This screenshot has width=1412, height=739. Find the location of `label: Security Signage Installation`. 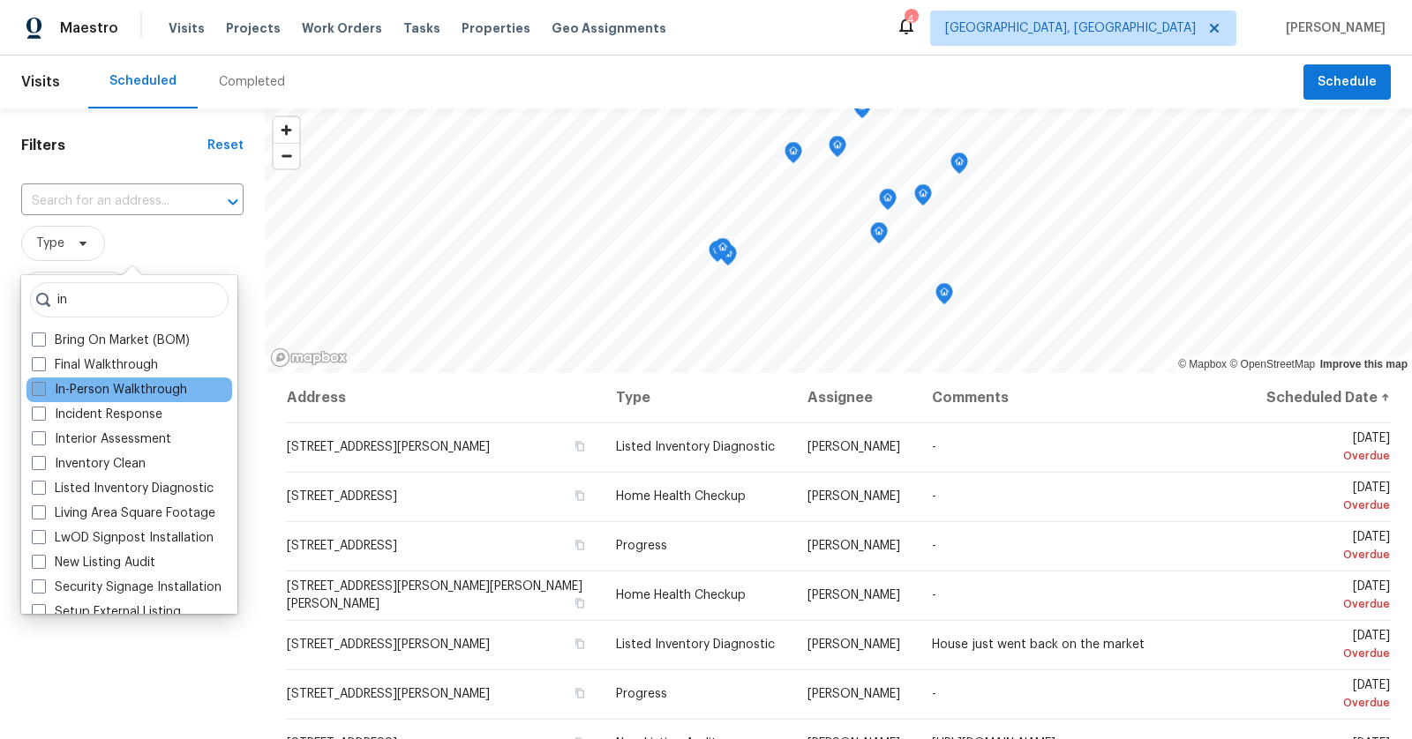

label: Security Signage Installation is located at coordinates (126, 588).